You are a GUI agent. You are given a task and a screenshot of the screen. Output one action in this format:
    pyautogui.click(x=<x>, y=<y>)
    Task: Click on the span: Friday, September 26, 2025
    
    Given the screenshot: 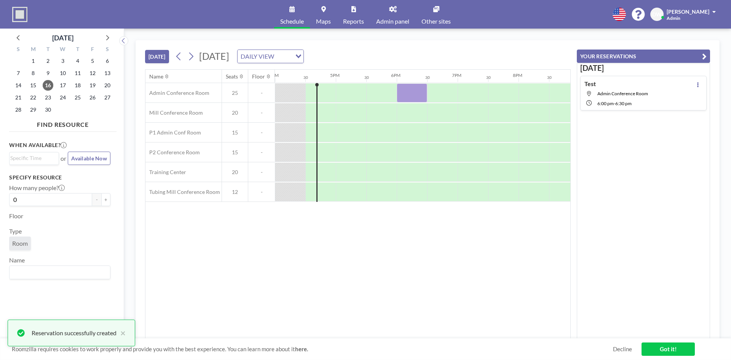 What is the action you would take?
    pyautogui.click(x=93, y=97)
    